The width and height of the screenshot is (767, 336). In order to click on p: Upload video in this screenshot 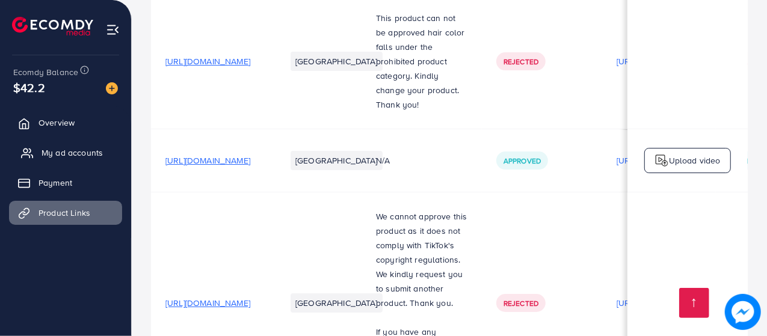, I will do `click(695, 161)`.